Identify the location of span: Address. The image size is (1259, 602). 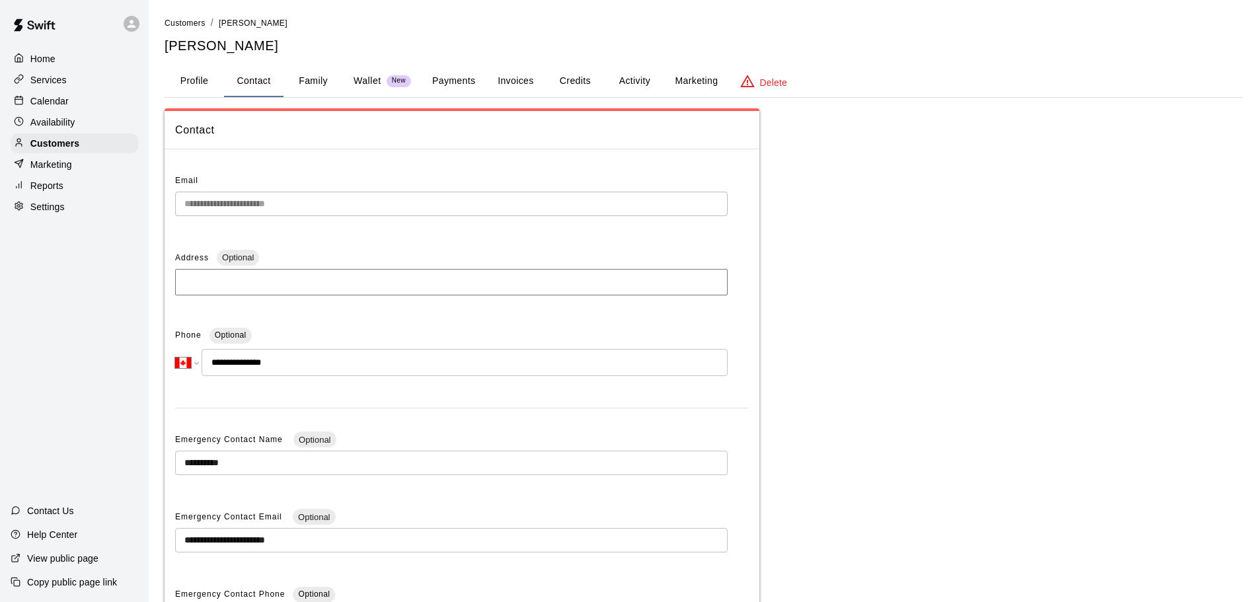
(192, 258).